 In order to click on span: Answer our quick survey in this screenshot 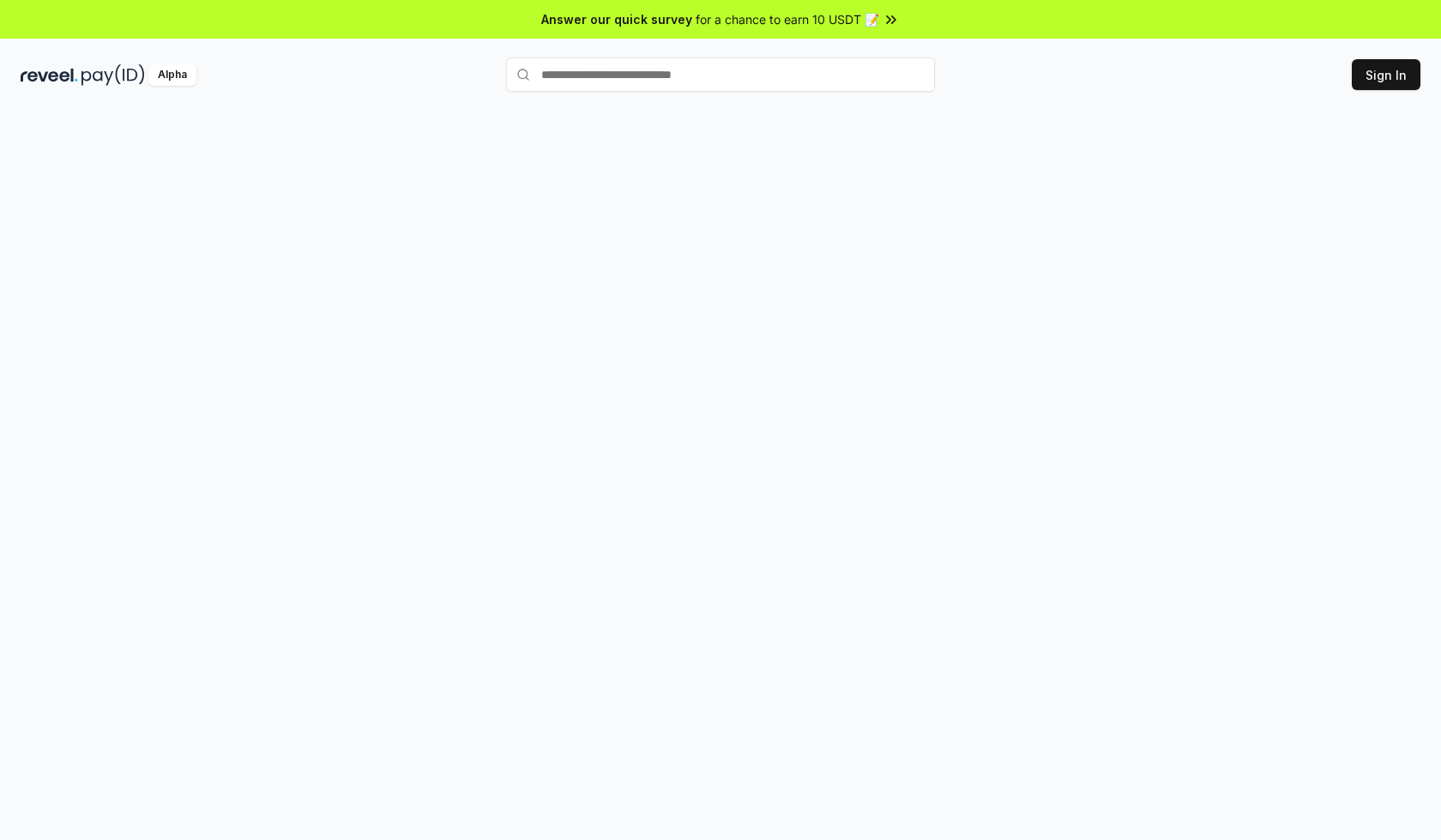, I will do `click(617, 19)`.